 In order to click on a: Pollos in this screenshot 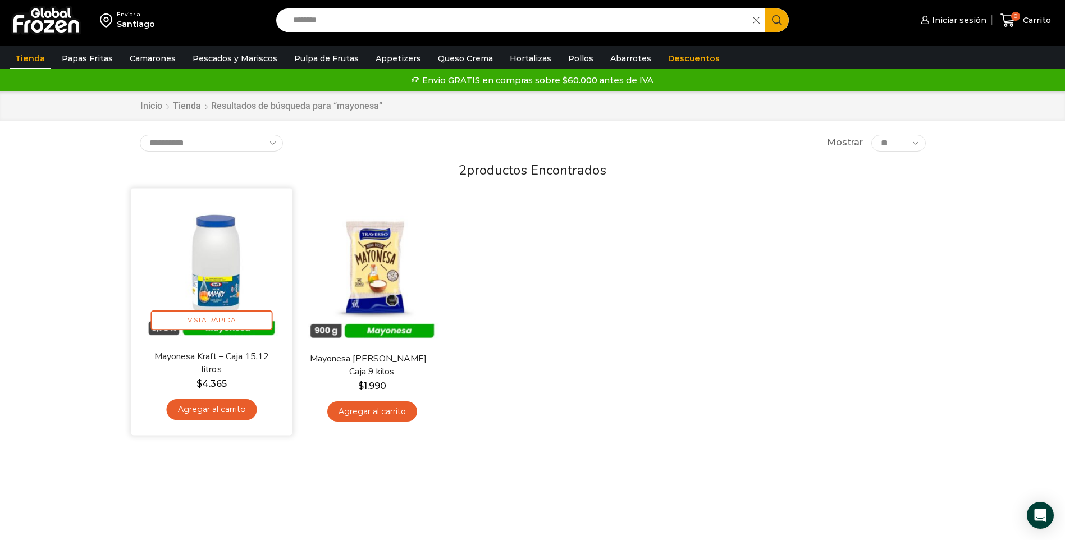, I will do `click(581, 58)`.